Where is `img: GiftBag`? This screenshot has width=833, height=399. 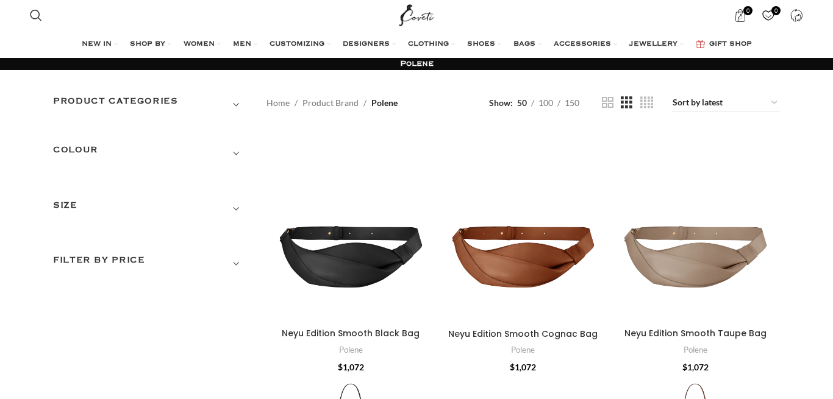 img: GiftBag is located at coordinates (700, 44).